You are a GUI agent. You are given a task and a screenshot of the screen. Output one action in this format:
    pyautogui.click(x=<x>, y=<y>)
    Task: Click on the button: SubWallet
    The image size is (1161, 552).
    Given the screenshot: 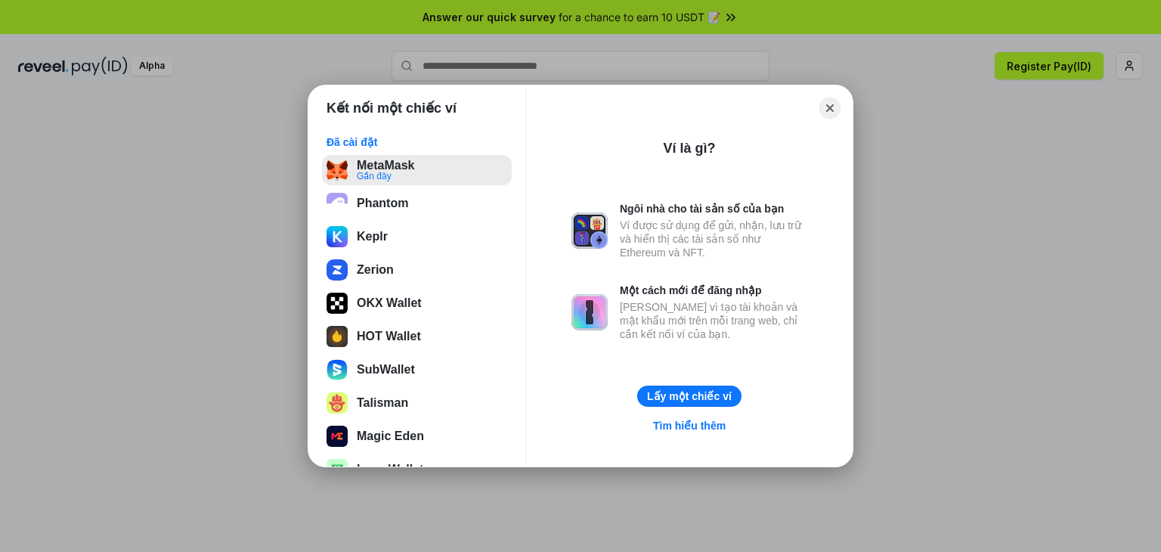 What is the action you would take?
    pyautogui.click(x=417, y=370)
    